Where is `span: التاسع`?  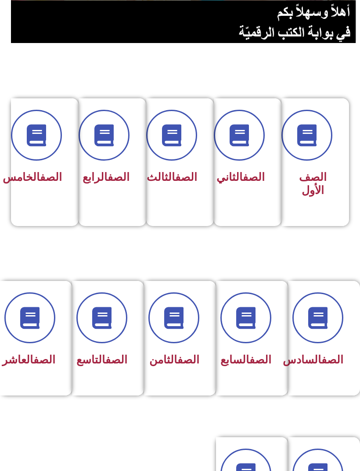
span: التاسع is located at coordinates (102, 360).